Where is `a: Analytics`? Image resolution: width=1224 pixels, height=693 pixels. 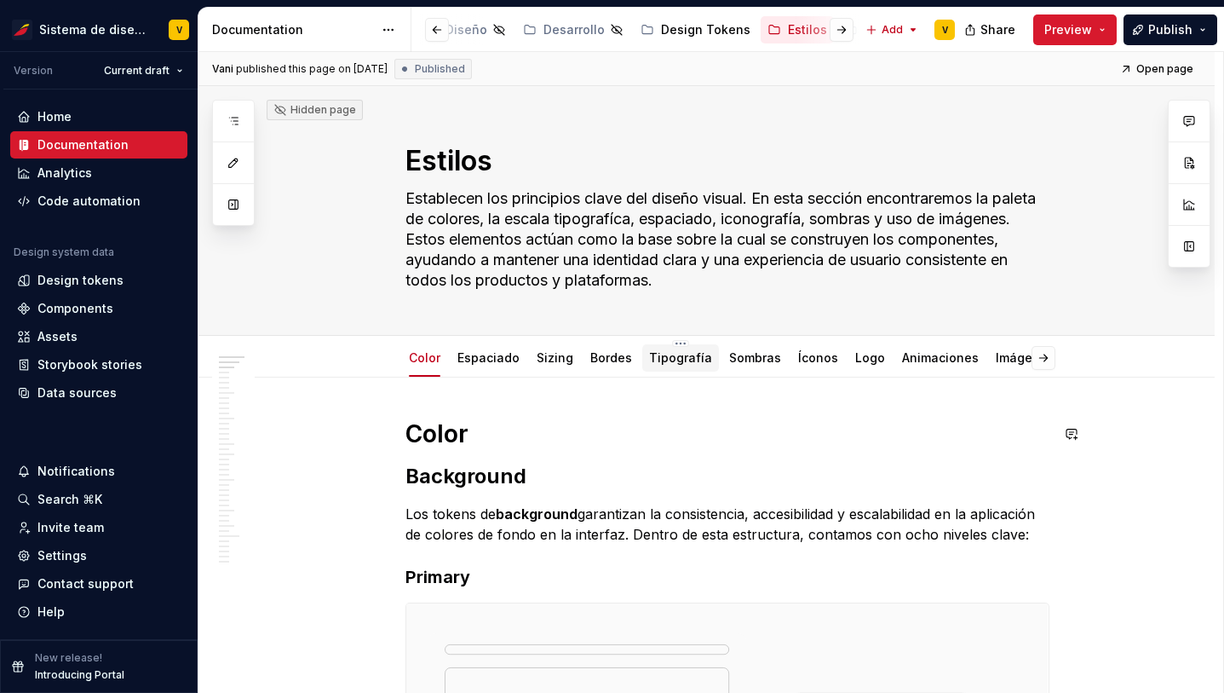
a: Analytics is located at coordinates (99, 173).